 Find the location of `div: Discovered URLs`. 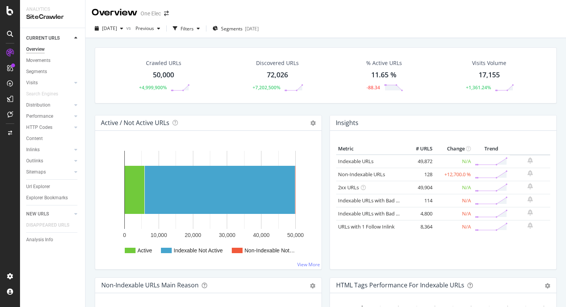

div: Discovered URLs is located at coordinates (277, 63).